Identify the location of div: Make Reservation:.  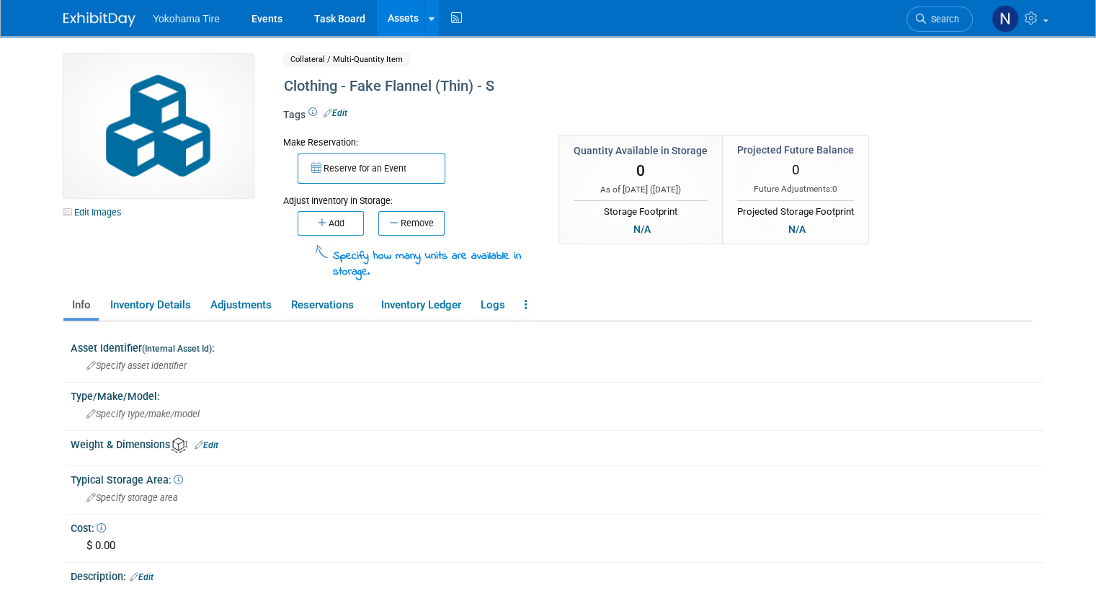
(410, 142).